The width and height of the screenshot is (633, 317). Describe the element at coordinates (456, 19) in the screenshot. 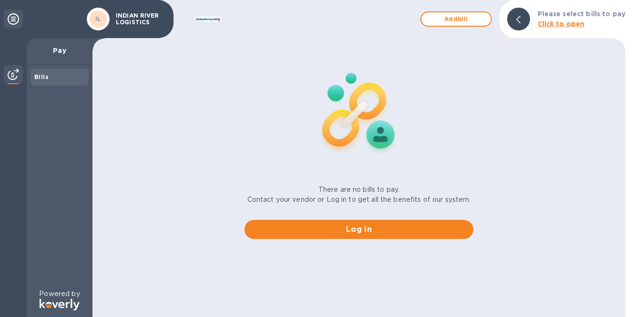

I see `span: Add bill` at that location.